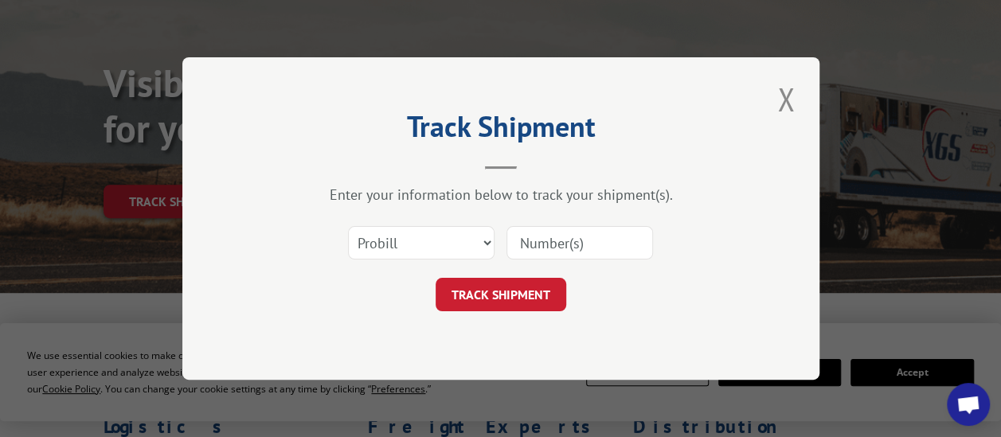 Image resolution: width=1001 pixels, height=437 pixels. What do you see at coordinates (501, 131) in the screenshot?
I see `h2: Track Shipment` at bounding box center [501, 131].